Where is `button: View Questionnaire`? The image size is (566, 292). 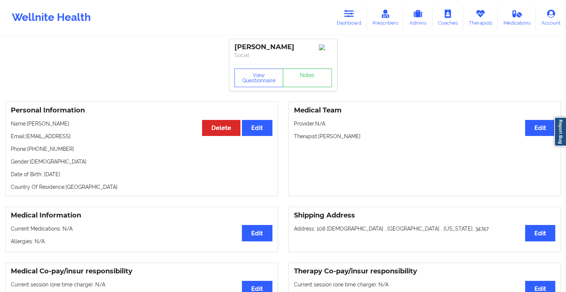 button: View Questionnaire is located at coordinates (259, 78).